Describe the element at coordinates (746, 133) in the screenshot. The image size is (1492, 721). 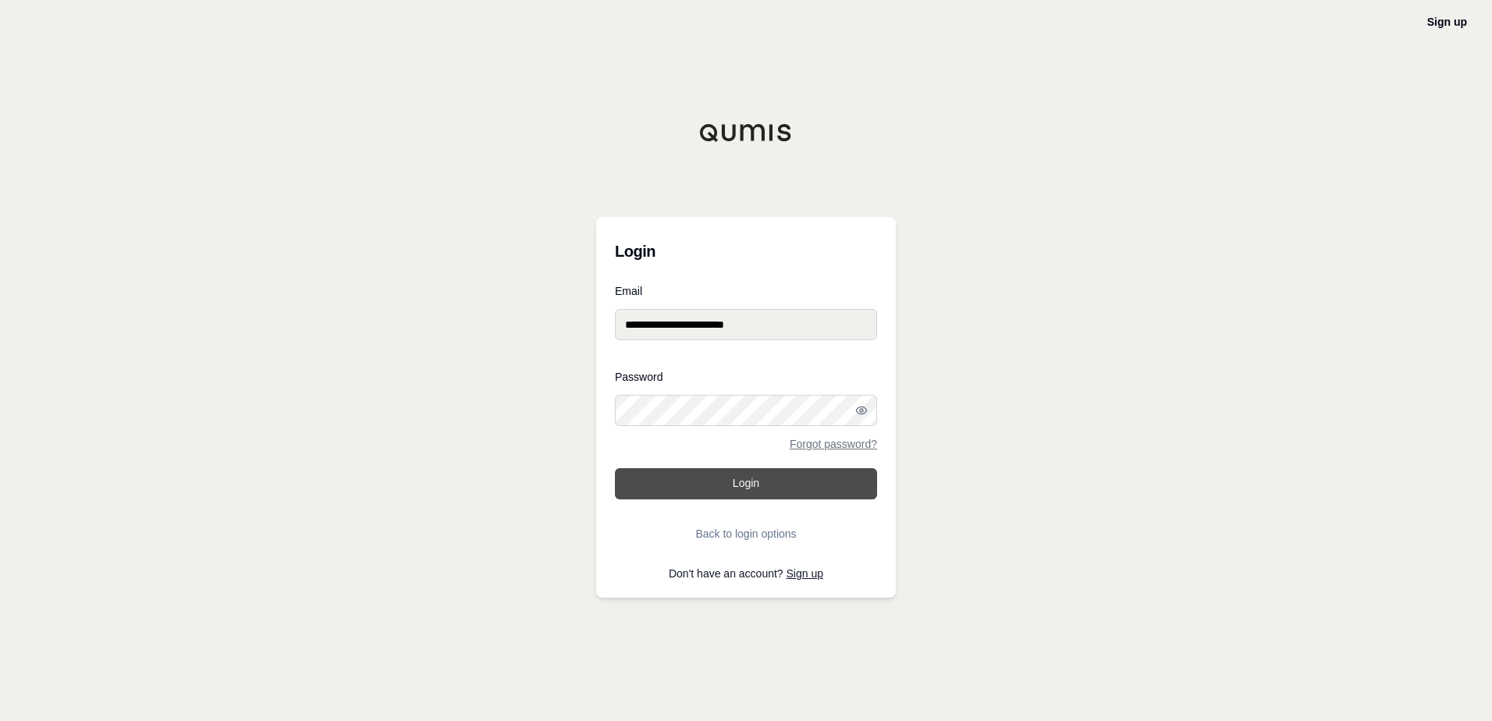
I see `img: Qumis` at that location.